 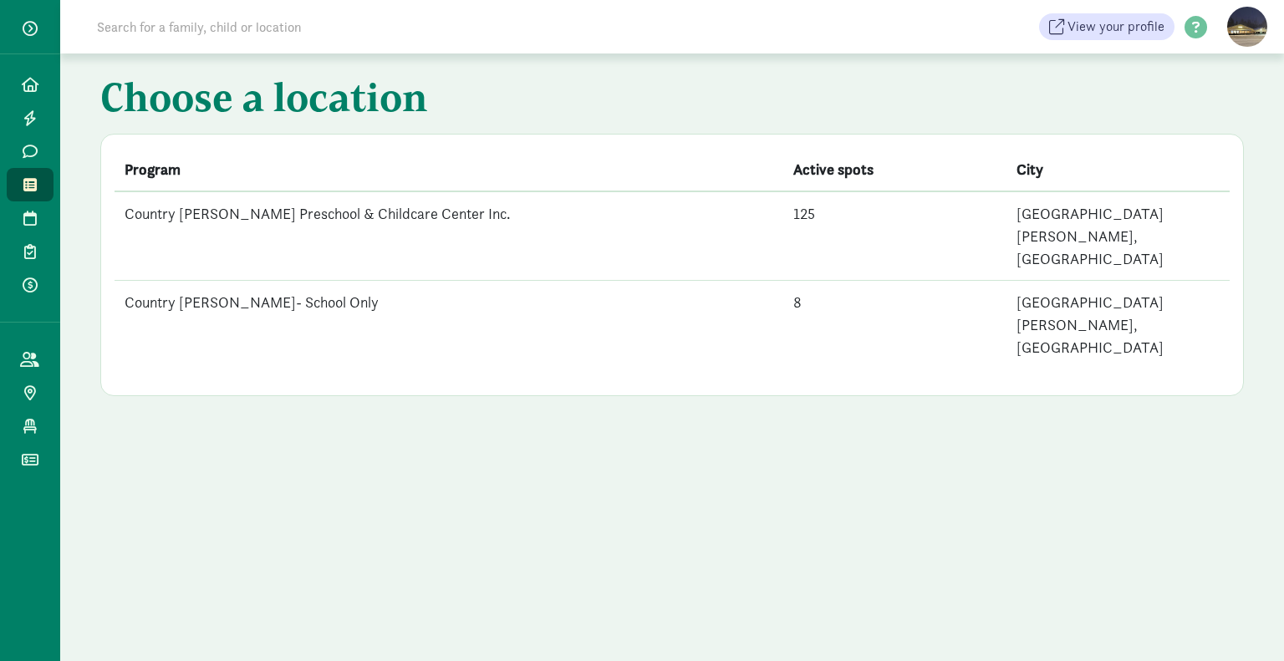 What do you see at coordinates (1242, 621) in the screenshot?
I see `div: Chat Widget` at bounding box center [1242, 621].